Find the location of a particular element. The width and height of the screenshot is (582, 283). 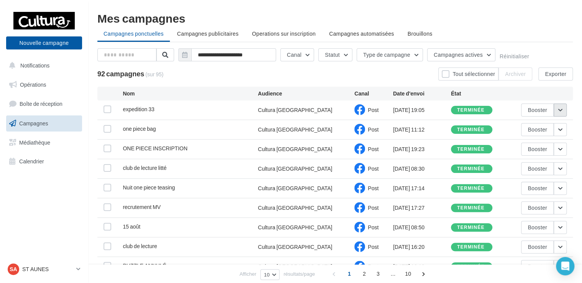

span: 2 is located at coordinates (364, 274).